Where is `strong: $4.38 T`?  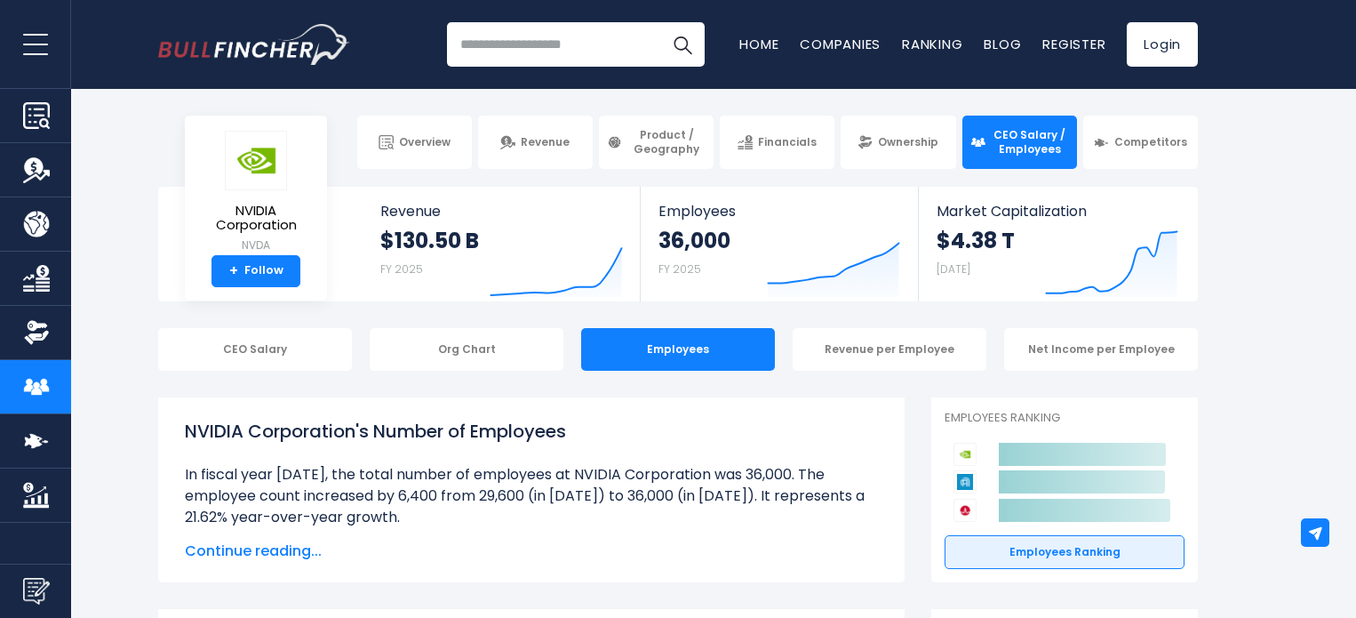 strong: $4.38 T is located at coordinates (976, 240).